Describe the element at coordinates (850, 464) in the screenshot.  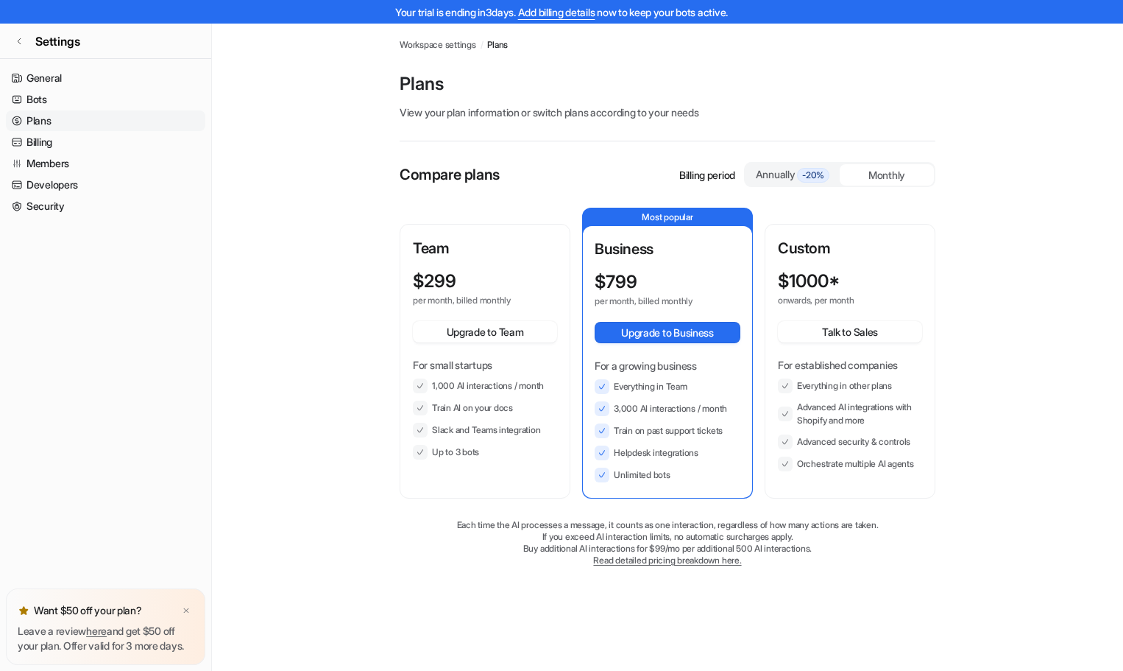
I see `li: Orchestrate multiple AI agents` at that location.